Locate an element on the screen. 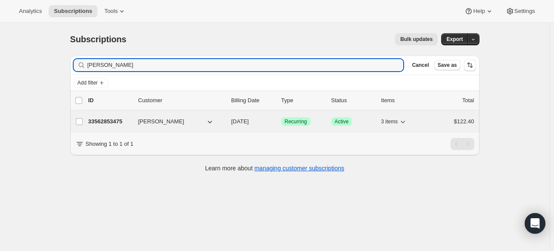 The image size is (554, 251). div: Open Intercom Messenger is located at coordinates (535, 223).